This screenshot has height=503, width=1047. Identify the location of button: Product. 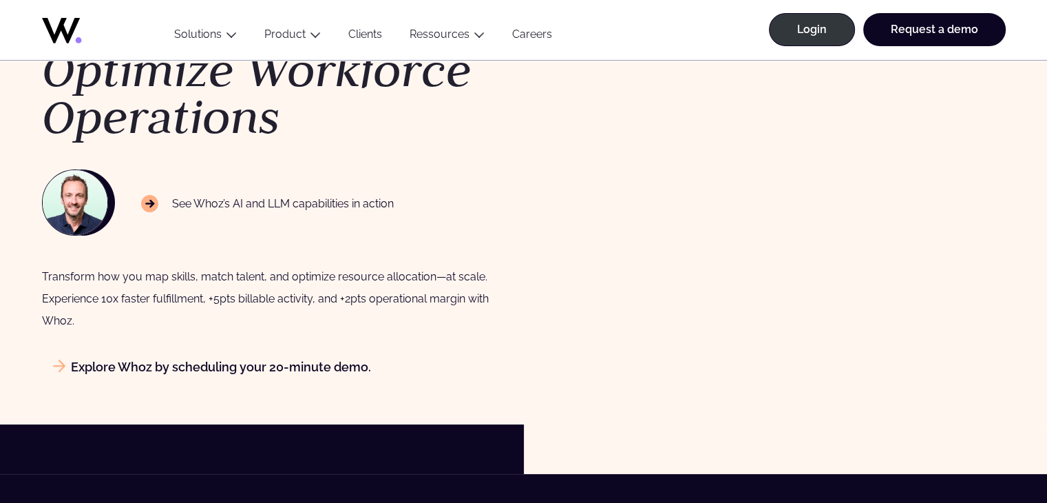
(293, 36).